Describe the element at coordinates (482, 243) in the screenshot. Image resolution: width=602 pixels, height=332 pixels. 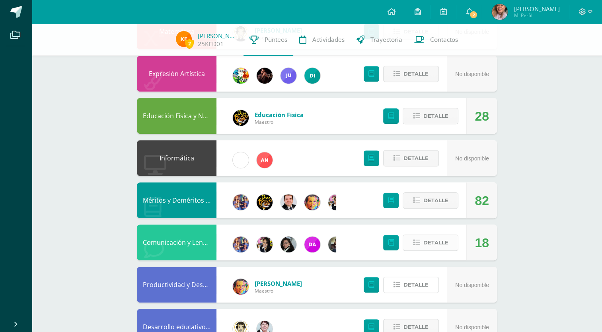
I see `div: 18` at that location.